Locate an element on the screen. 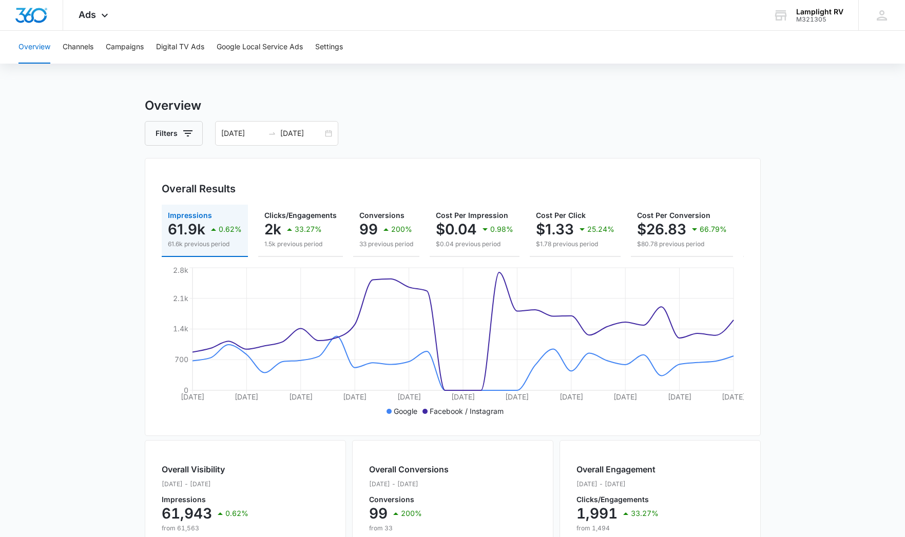 The width and height of the screenshot is (905, 537). p: 61.6k previous period is located at coordinates (205, 244).